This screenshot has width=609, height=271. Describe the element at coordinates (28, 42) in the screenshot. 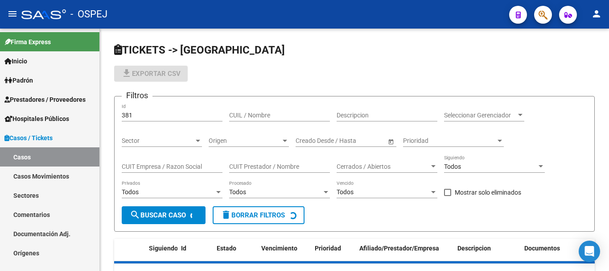

I see `span: Firma Express` at that location.